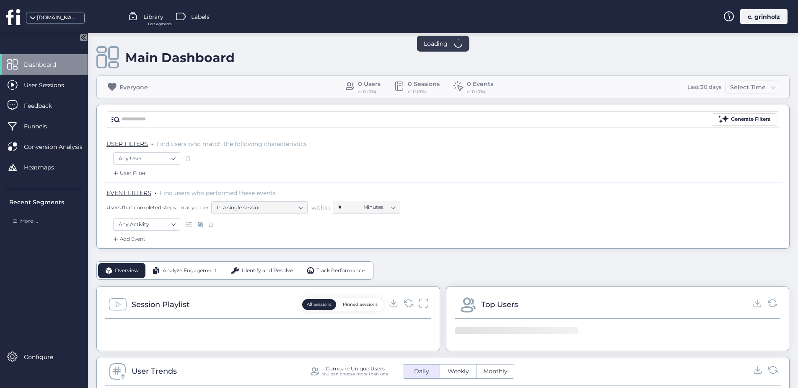  What do you see at coordinates (360, 304) in the screenshot?
I see `button: Pinned Sessions` at bounding box center [360, 304].